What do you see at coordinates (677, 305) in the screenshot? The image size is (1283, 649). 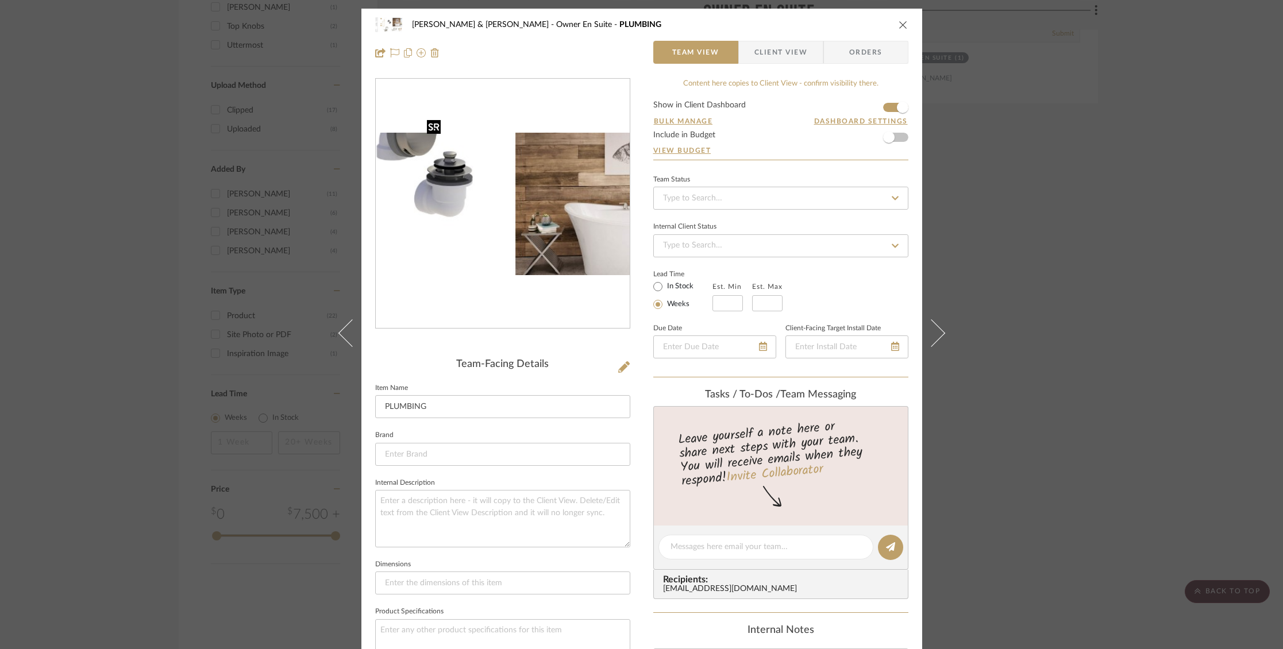 I see `label: Weeks` at bounding box center [677, 305].